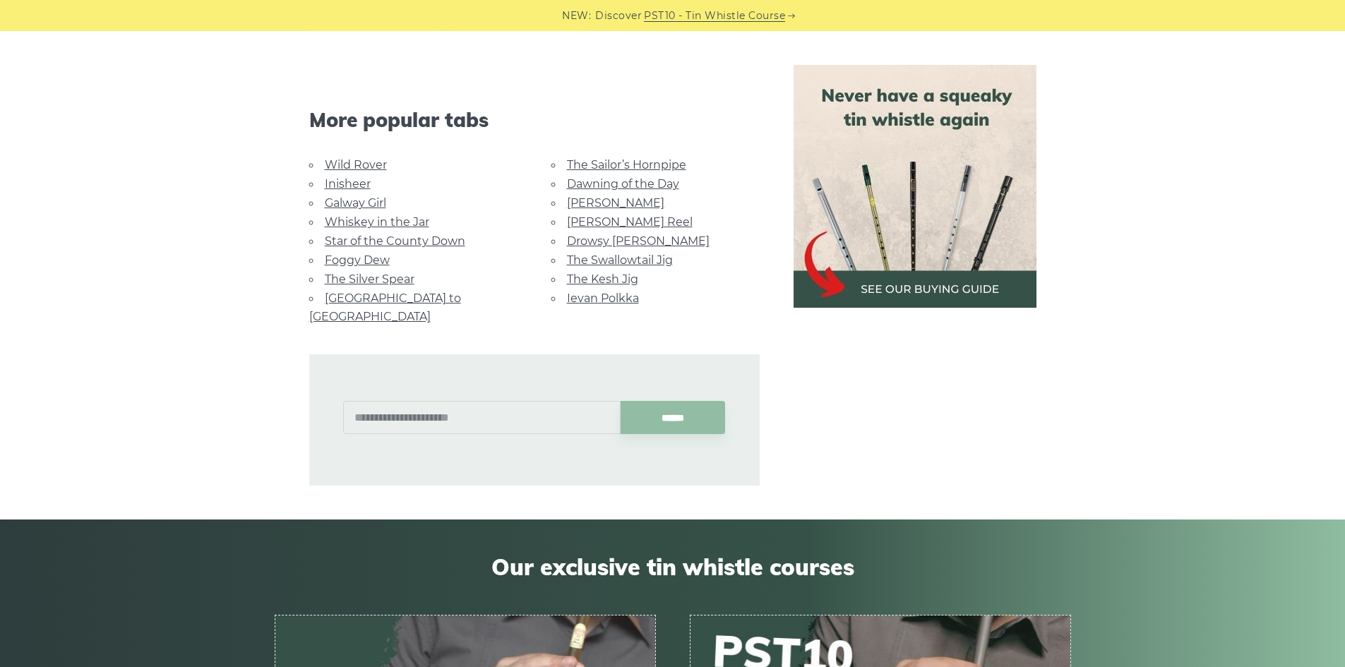 The image size is (1345, 667). Describe the element at coordinates (576, 16) in the screenshot. I see `span: NEW:` at that location.